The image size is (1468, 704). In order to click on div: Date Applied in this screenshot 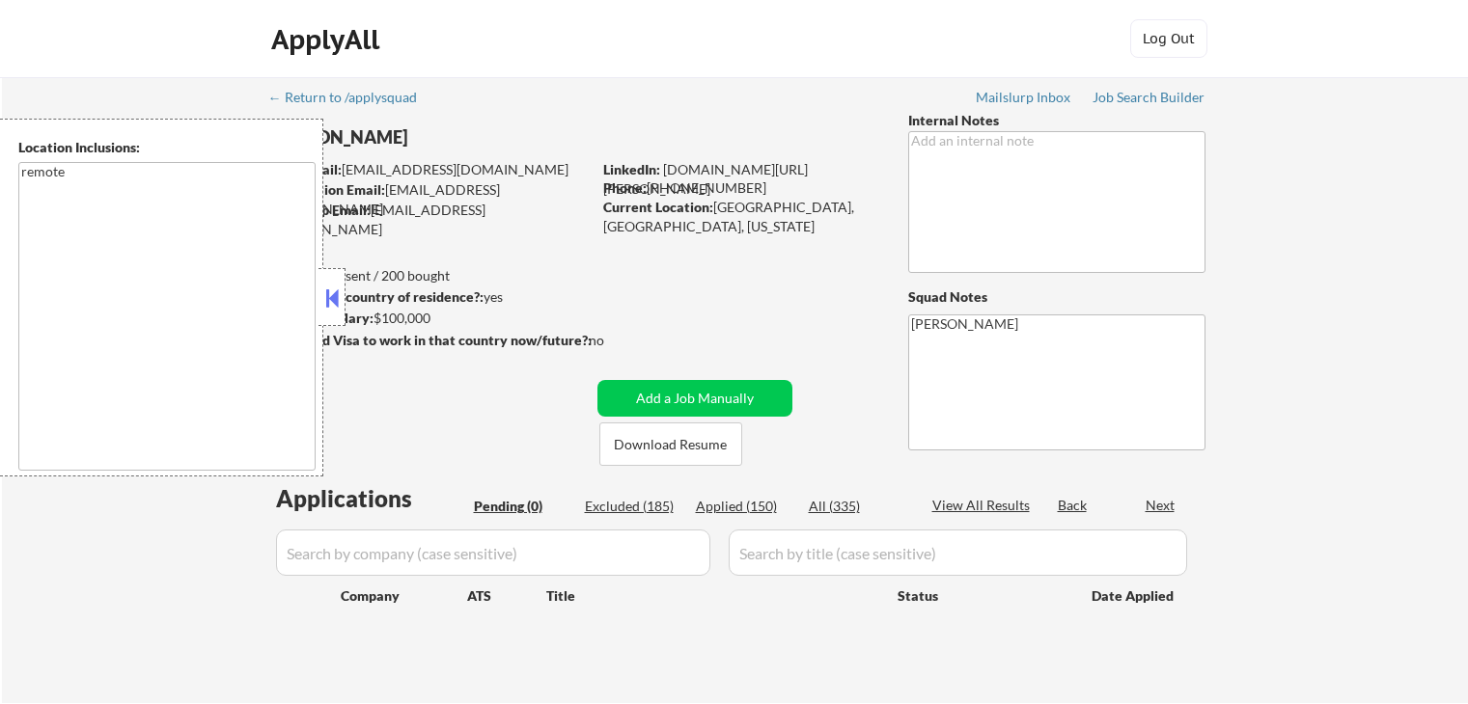, I will do `click(1134, 596)`.